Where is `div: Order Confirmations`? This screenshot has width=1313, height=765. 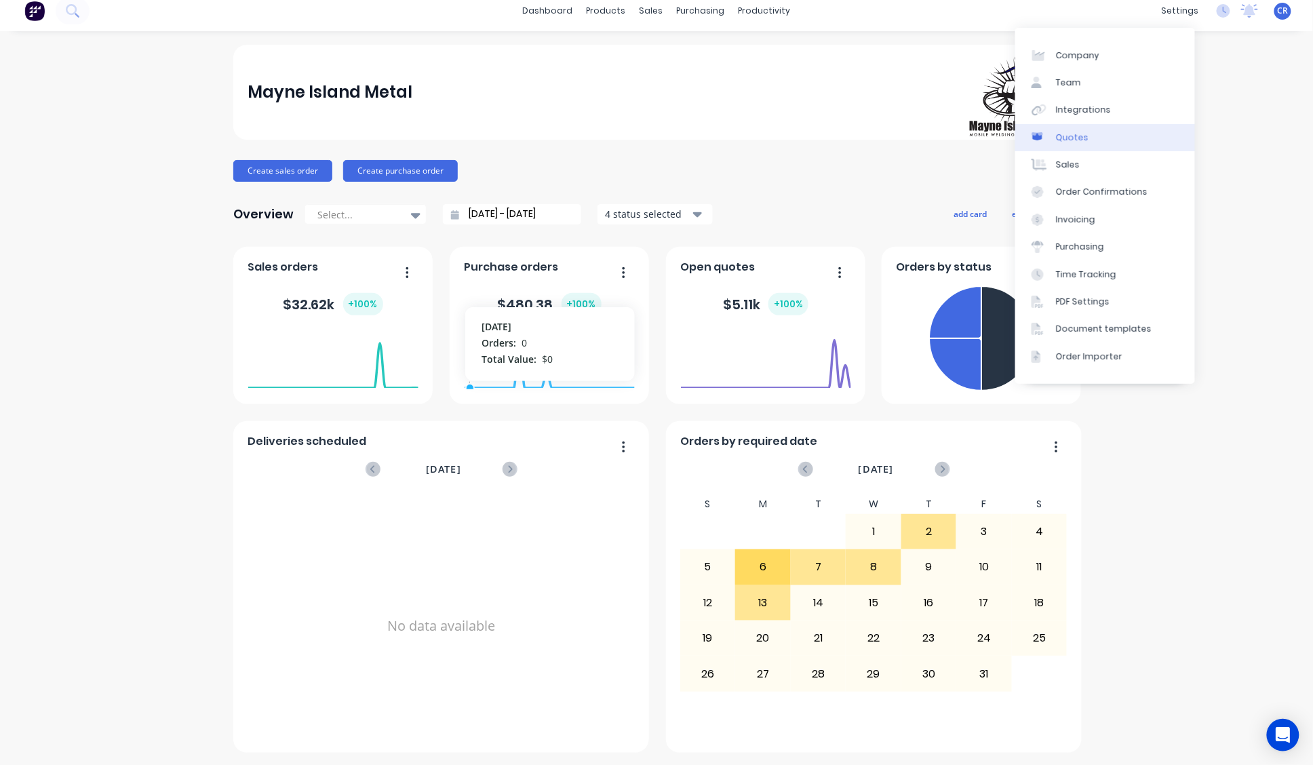
div: Order Confirmations is located at coordinates (1102, 192).